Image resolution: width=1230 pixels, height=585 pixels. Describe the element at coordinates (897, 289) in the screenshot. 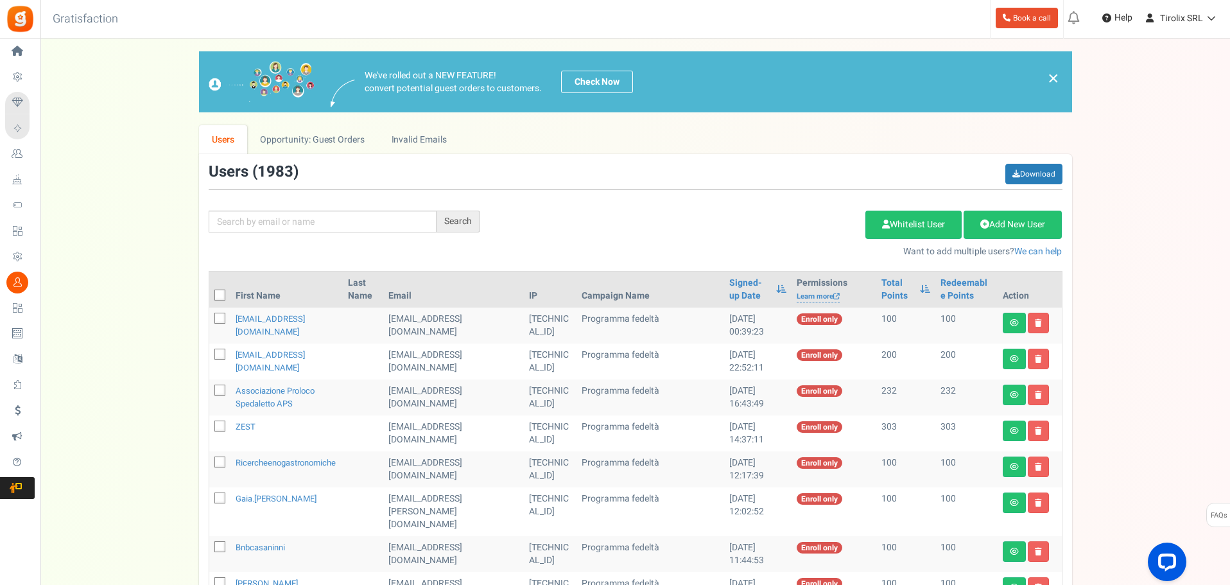

I see `a: Total Points` at that location.